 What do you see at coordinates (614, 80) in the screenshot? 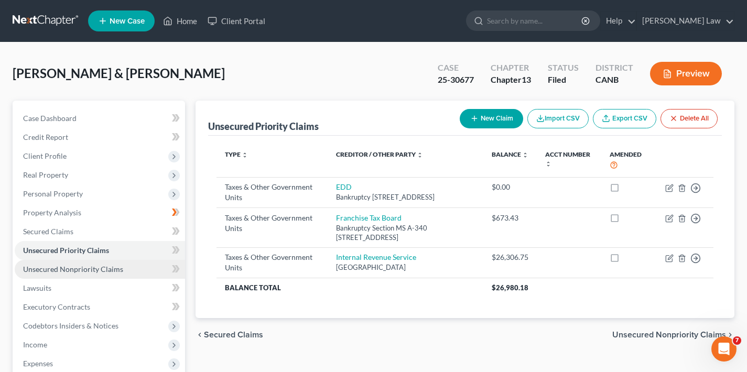
I see `div: CANB` at bounding box center [614, 80].